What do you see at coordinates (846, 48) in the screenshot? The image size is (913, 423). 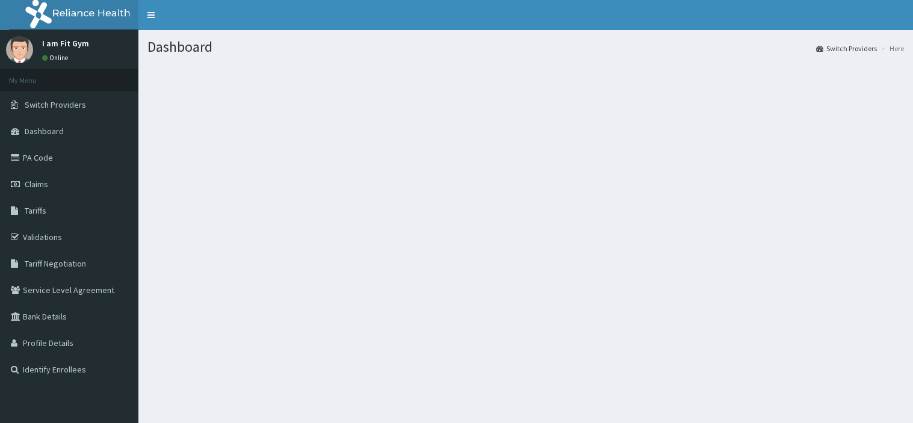 I see `a: Switch Providers` at bounding box center [846, 48].